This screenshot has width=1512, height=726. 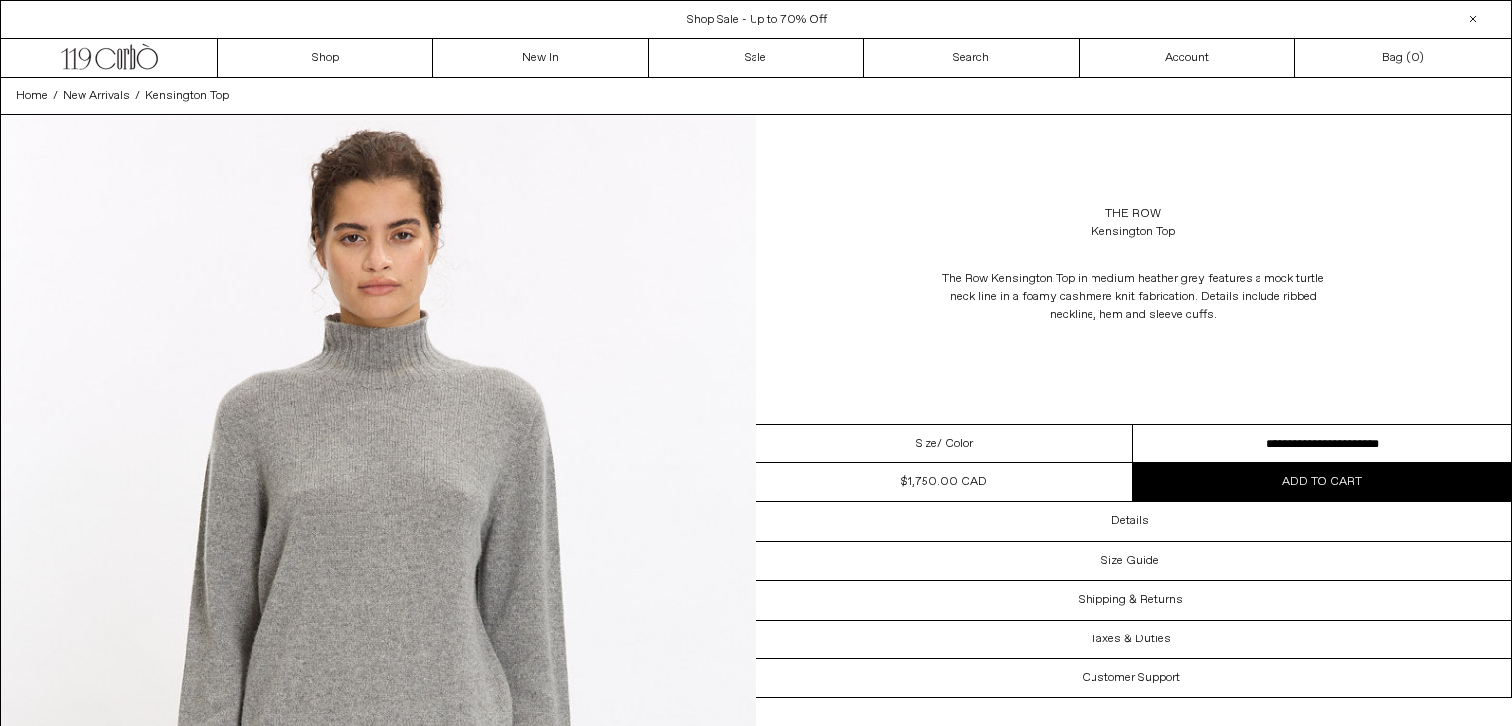 What do you see at coordinates (541, 58) in the screenshot?
I see `a: New In` at bounding box center [541, 58].